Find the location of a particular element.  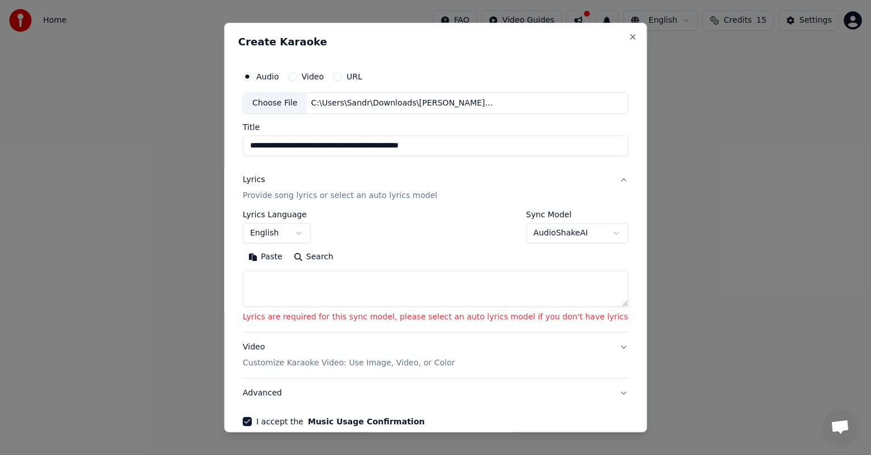

h2: Create Karaoke is located at coordinates (436, 42).